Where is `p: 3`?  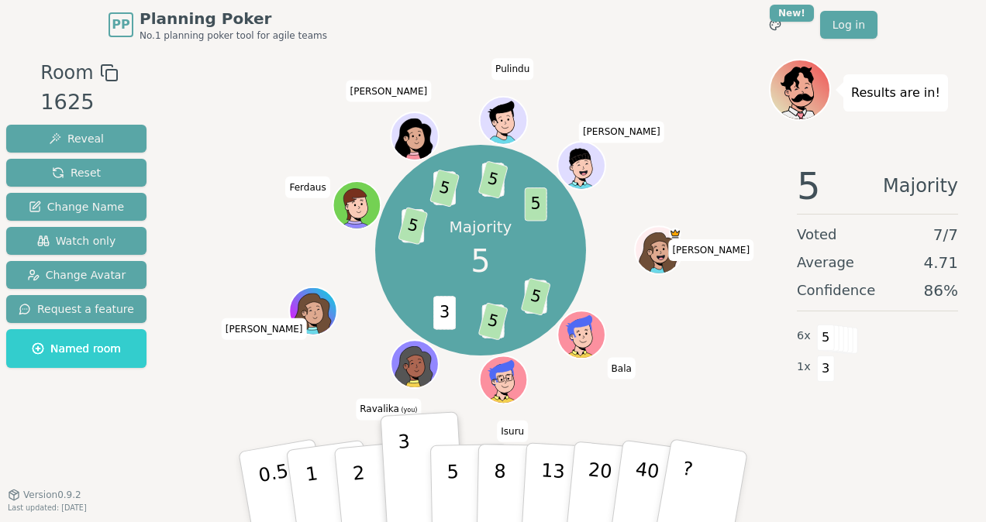
p: 3 is located at coordinates (406, 473).